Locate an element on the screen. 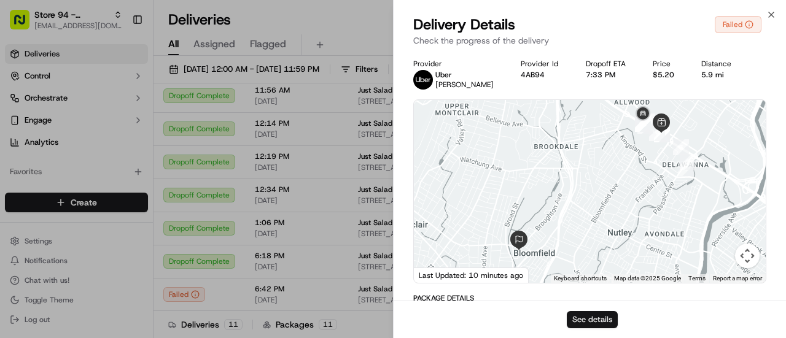  a: Open this area in Google Maps (opens a new window) is located at coordinates (437, 275).